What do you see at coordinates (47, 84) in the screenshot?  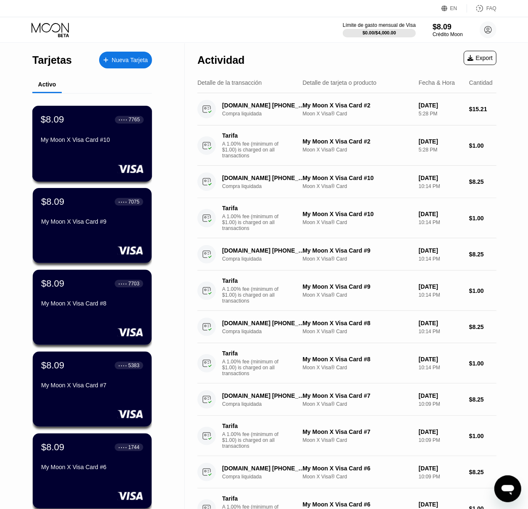 I see `div: Activo` at bounding box center [47, 84].